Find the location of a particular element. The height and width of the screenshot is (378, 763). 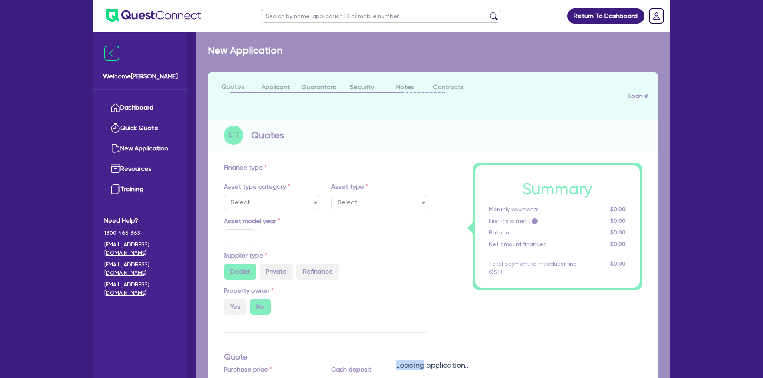

img: quick-quote is located at coordinates (115, 128).